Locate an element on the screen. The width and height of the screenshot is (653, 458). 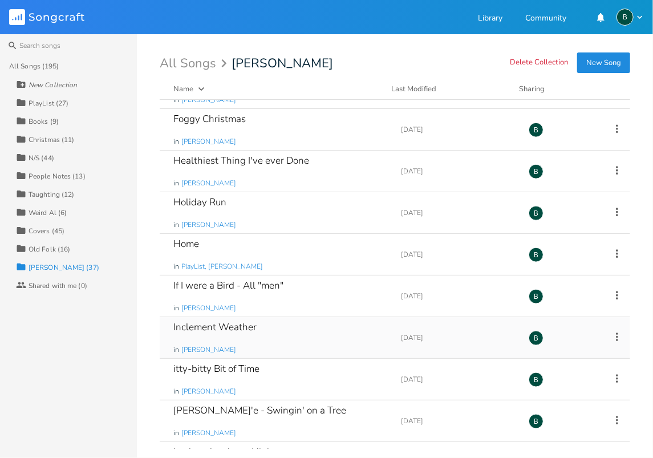
div: PlayList (27) is located at coordinates (48, 103).